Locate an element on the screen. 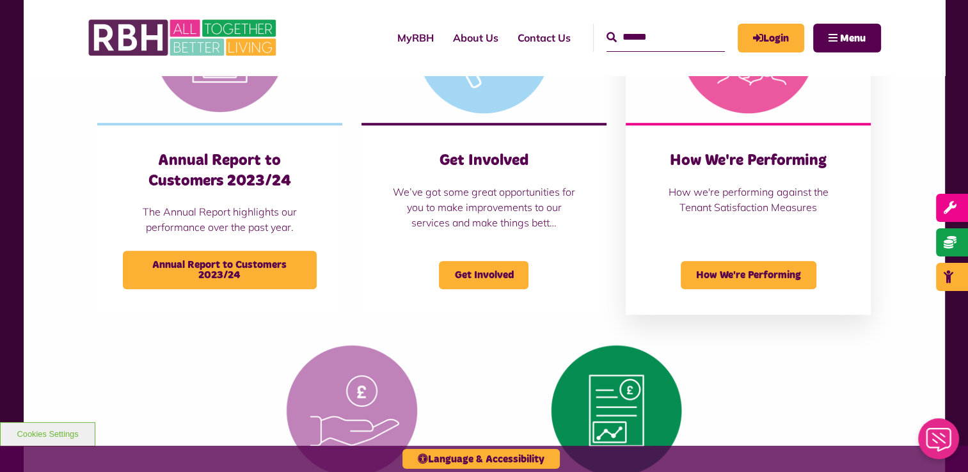 The image size is (968, 472). h3: How We're Performing is located at coordinates (748, 161).